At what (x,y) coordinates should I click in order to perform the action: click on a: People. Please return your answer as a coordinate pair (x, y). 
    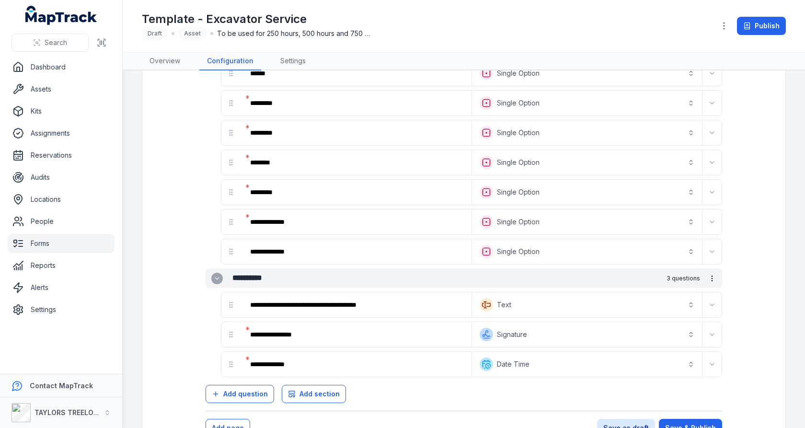
    Looking at the image, I should click on (61, 221).